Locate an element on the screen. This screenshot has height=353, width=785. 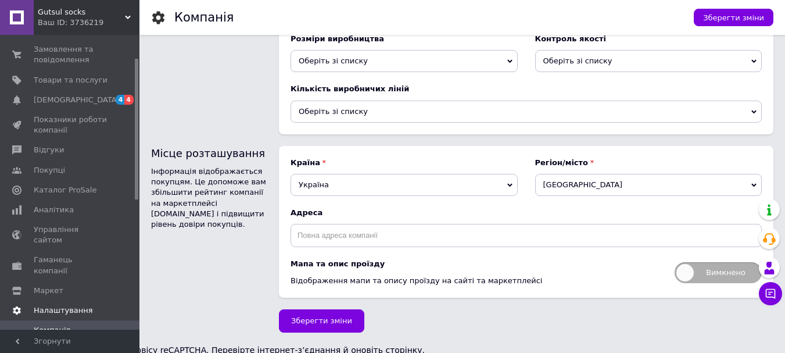
span: Аналітика is located at coordinates (53, 210).